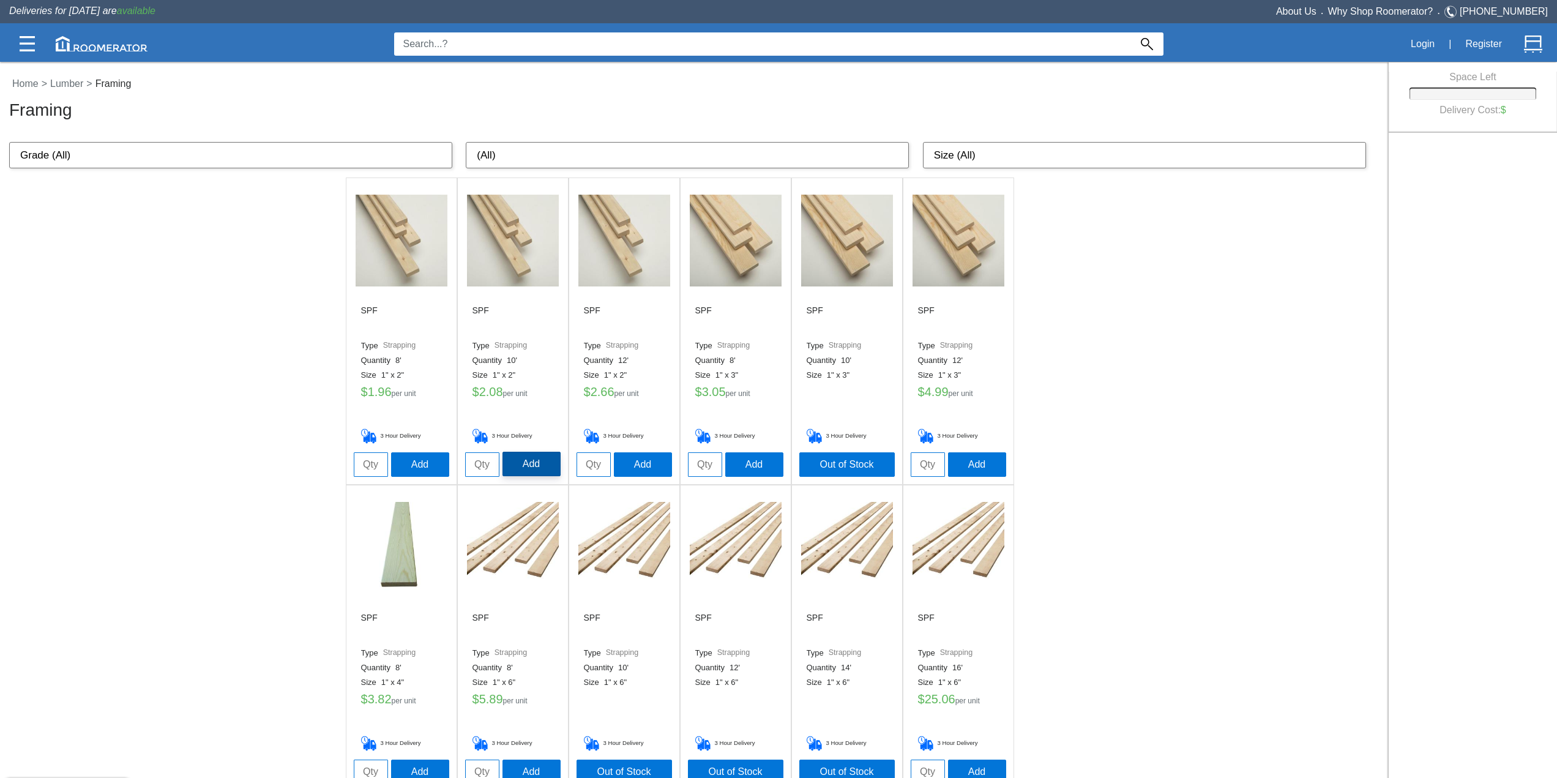 This screenshot has width=1557, height=778. Describe the element at coordinates (1422, 44) in the screenshot. I see `button: Login` at that location.